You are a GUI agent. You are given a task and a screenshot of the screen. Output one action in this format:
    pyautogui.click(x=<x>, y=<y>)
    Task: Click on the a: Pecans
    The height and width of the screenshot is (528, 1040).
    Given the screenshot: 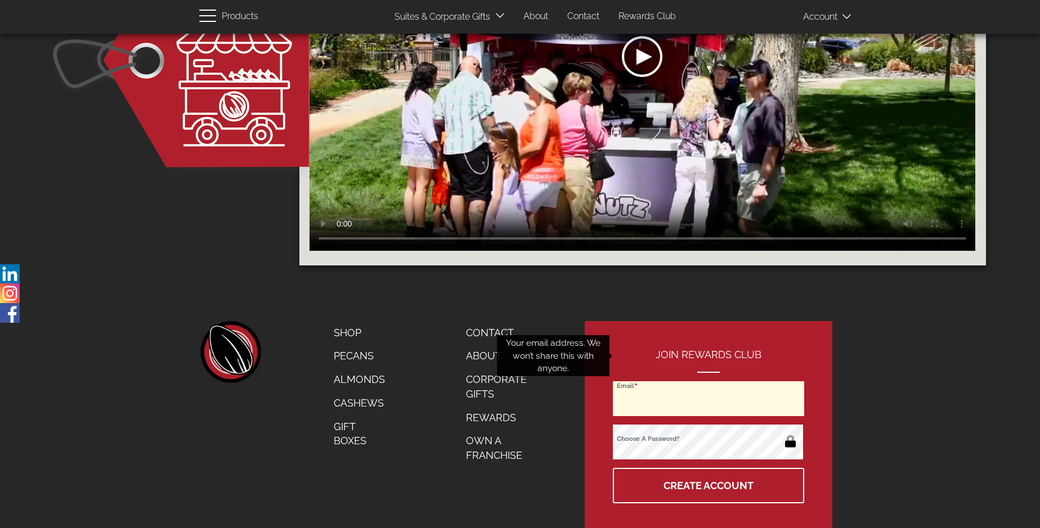 What is the action you would take?
    pyautogui.click(x=359, y=356)
    